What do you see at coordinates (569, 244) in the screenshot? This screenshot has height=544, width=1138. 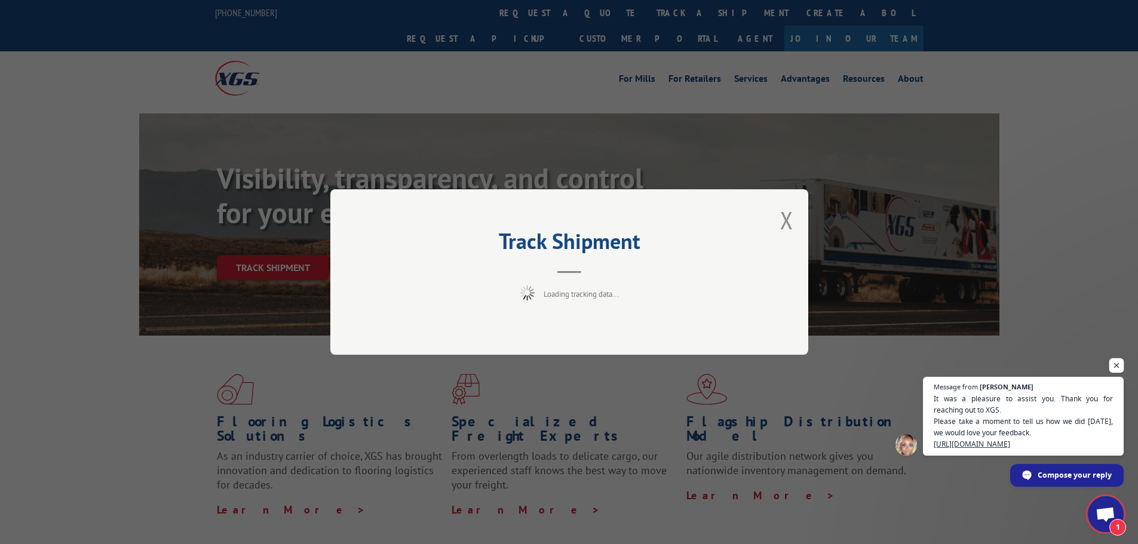 I see `h2: Track Shipment` at bounding box center [569, 244].